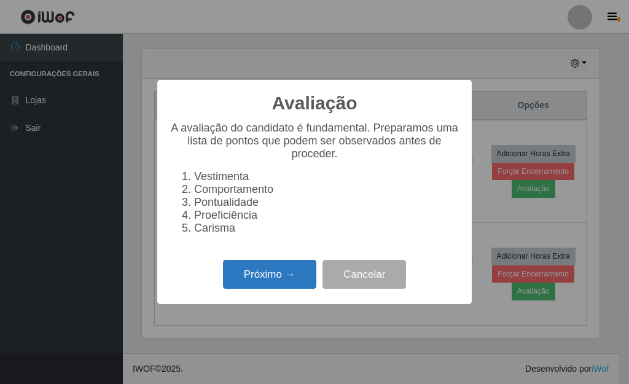 The height and width of the screenshot is (384, 629). Describe the element at coordinates (315, 141) in the screenshot. I see `p: A avaliação do candidato é fundamental. Preparamos uma lista de pontos que podem ser observados a...` at that location.